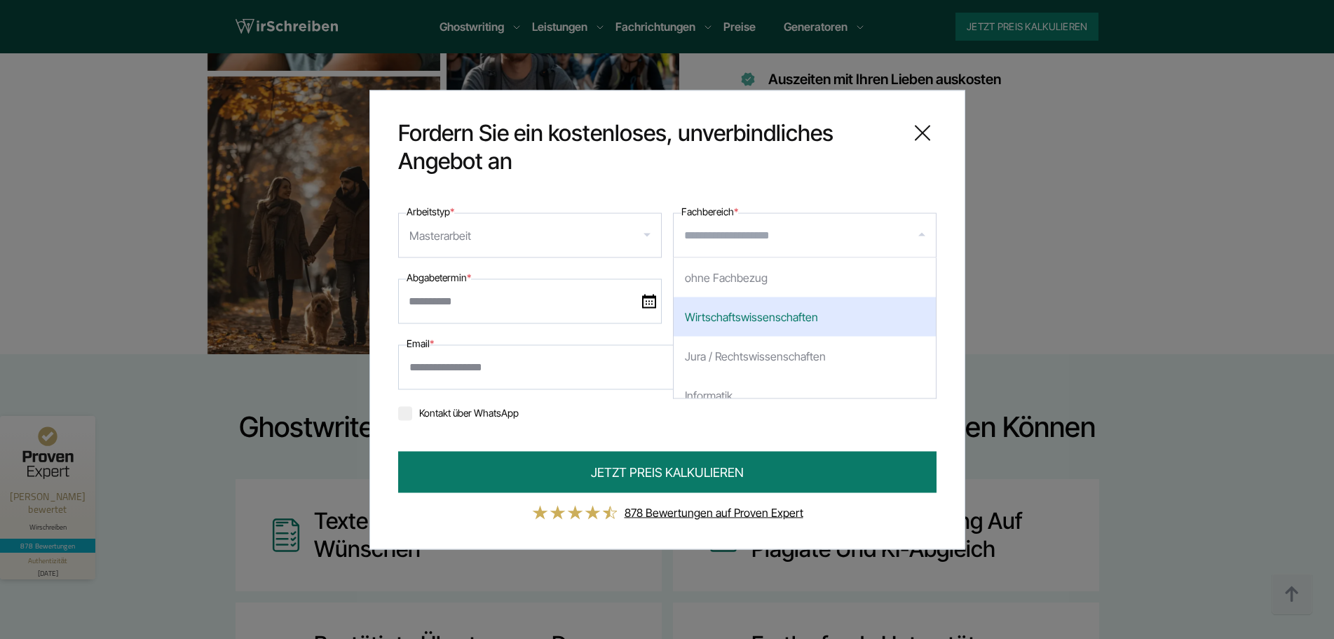 The width and height of the screenshot is (1334, 639). I want to click on button: JETZT PREIS KALKULIEREN, so click(667, 471).